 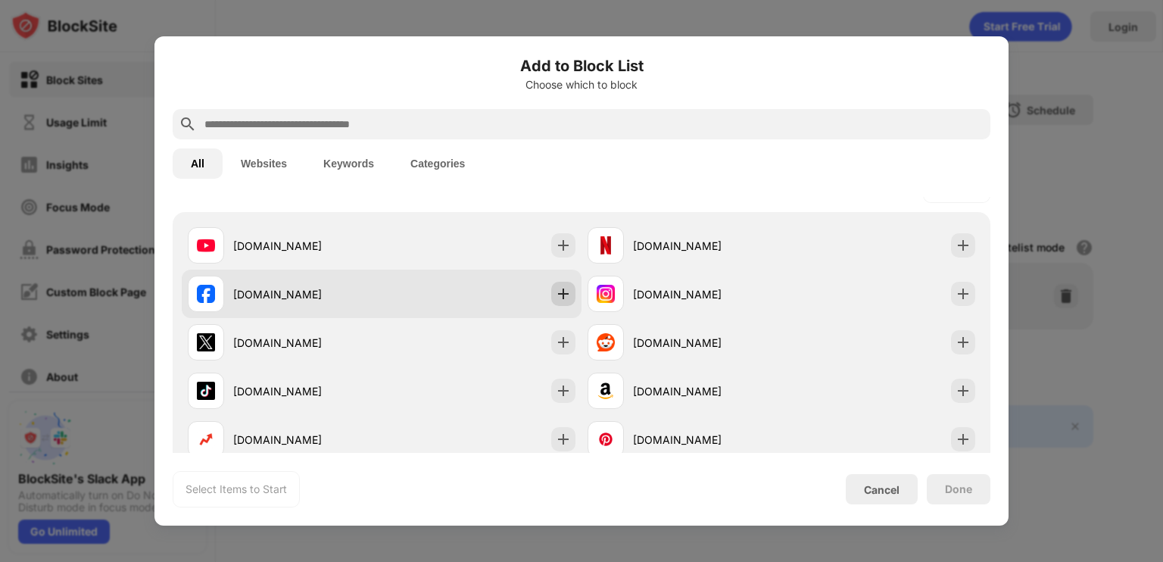 What do you see at coordinates (188, 124) in the screenshot?
I see `img: search.svg` at bounding box center [188, 124].